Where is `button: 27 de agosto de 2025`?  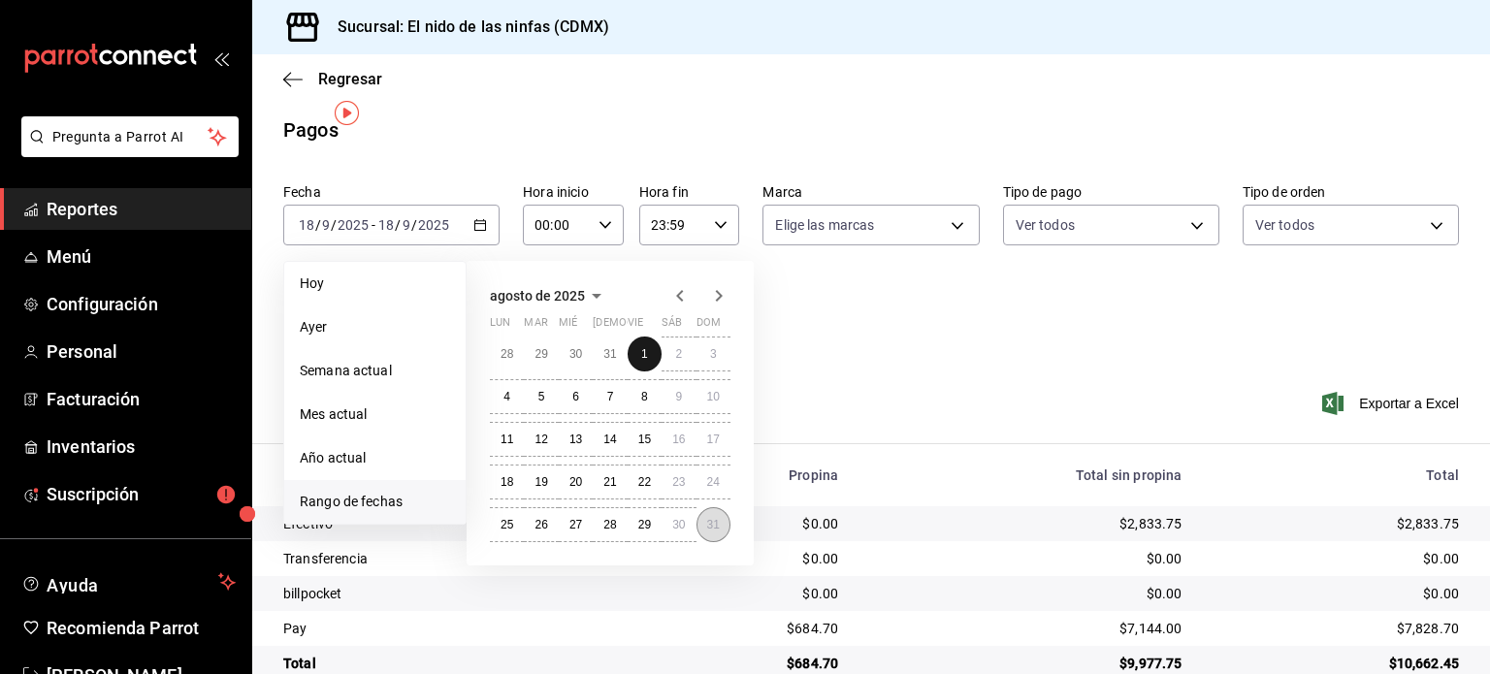 button: 27 de agosto de 2025 is located at coordinates (575, 525).